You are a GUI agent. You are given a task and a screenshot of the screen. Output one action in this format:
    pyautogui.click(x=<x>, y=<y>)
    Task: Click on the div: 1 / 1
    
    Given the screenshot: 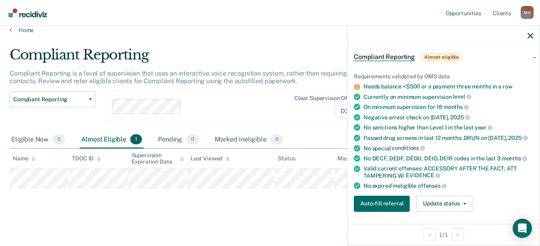 What is the action you would take?
    pyautogui.click(x=443, y=234)
    